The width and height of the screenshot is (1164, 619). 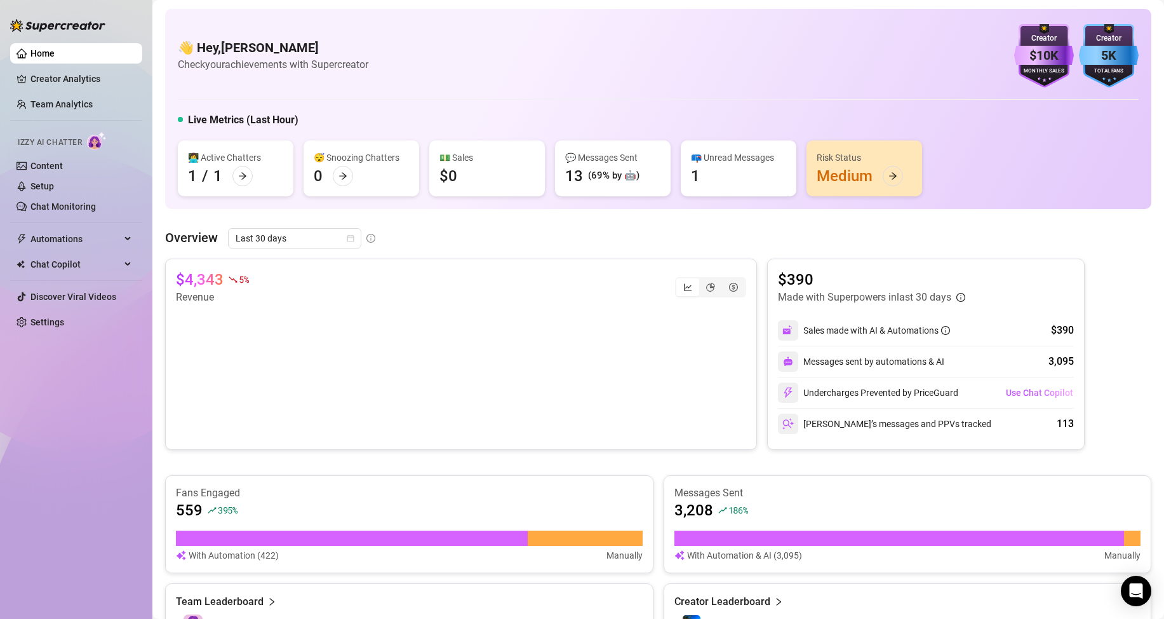 I want to click on img: Chat Copilot, so click(x=20, y=264).